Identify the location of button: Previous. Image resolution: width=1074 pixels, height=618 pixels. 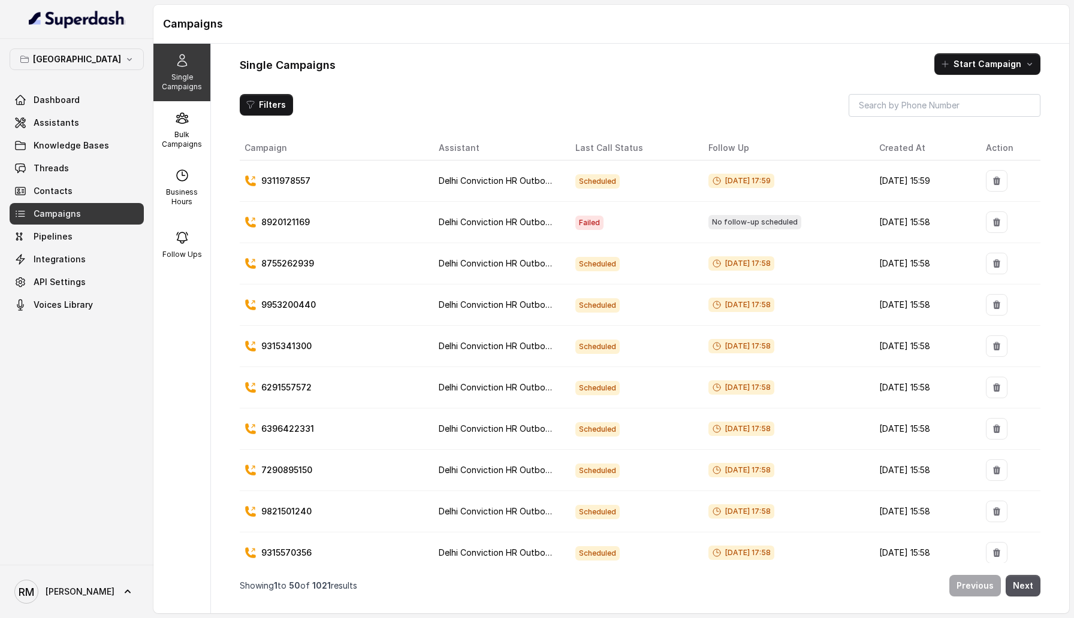
(975, 586).